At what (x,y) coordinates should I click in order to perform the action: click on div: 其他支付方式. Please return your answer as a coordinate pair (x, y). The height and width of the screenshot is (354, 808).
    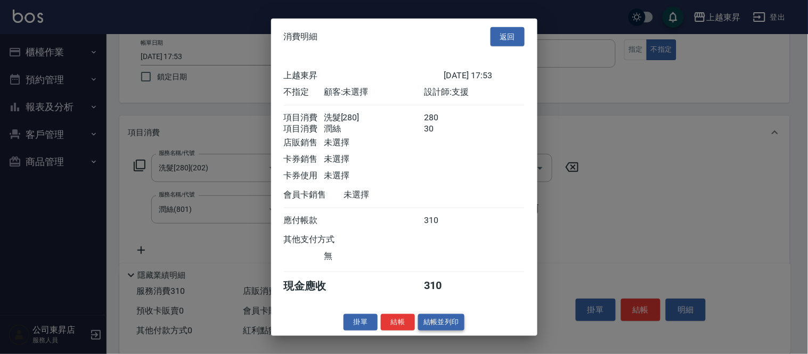
    Looking at the image, I should click on (324, 240).